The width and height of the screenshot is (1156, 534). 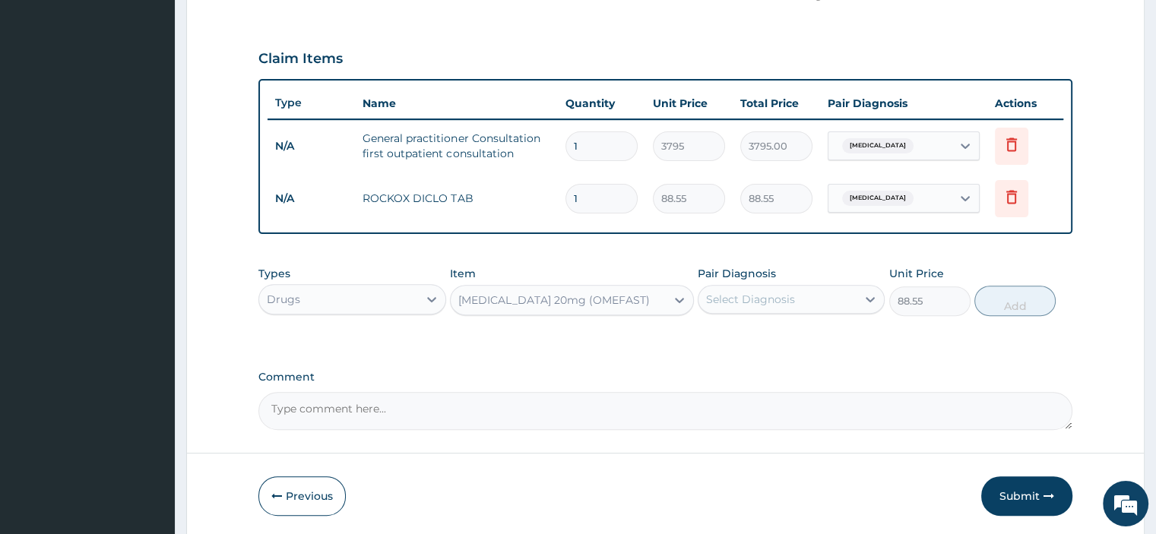 I want to click on th: Pair Diagnosis, so click(x=904, y=103).